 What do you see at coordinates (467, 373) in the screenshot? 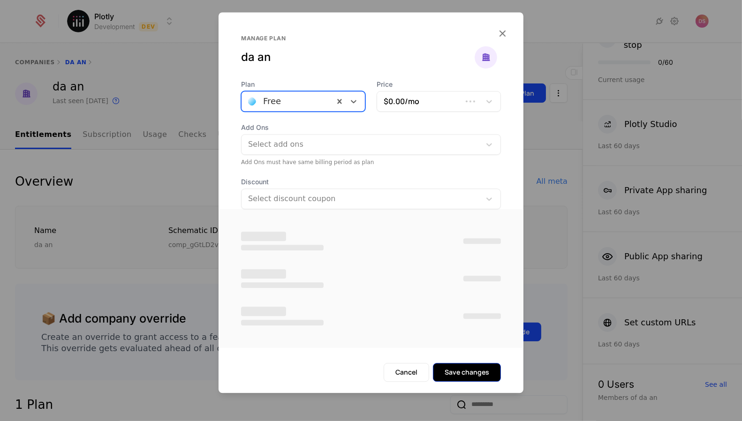
I see `button: Save changes` at bounding box center [467, 373].